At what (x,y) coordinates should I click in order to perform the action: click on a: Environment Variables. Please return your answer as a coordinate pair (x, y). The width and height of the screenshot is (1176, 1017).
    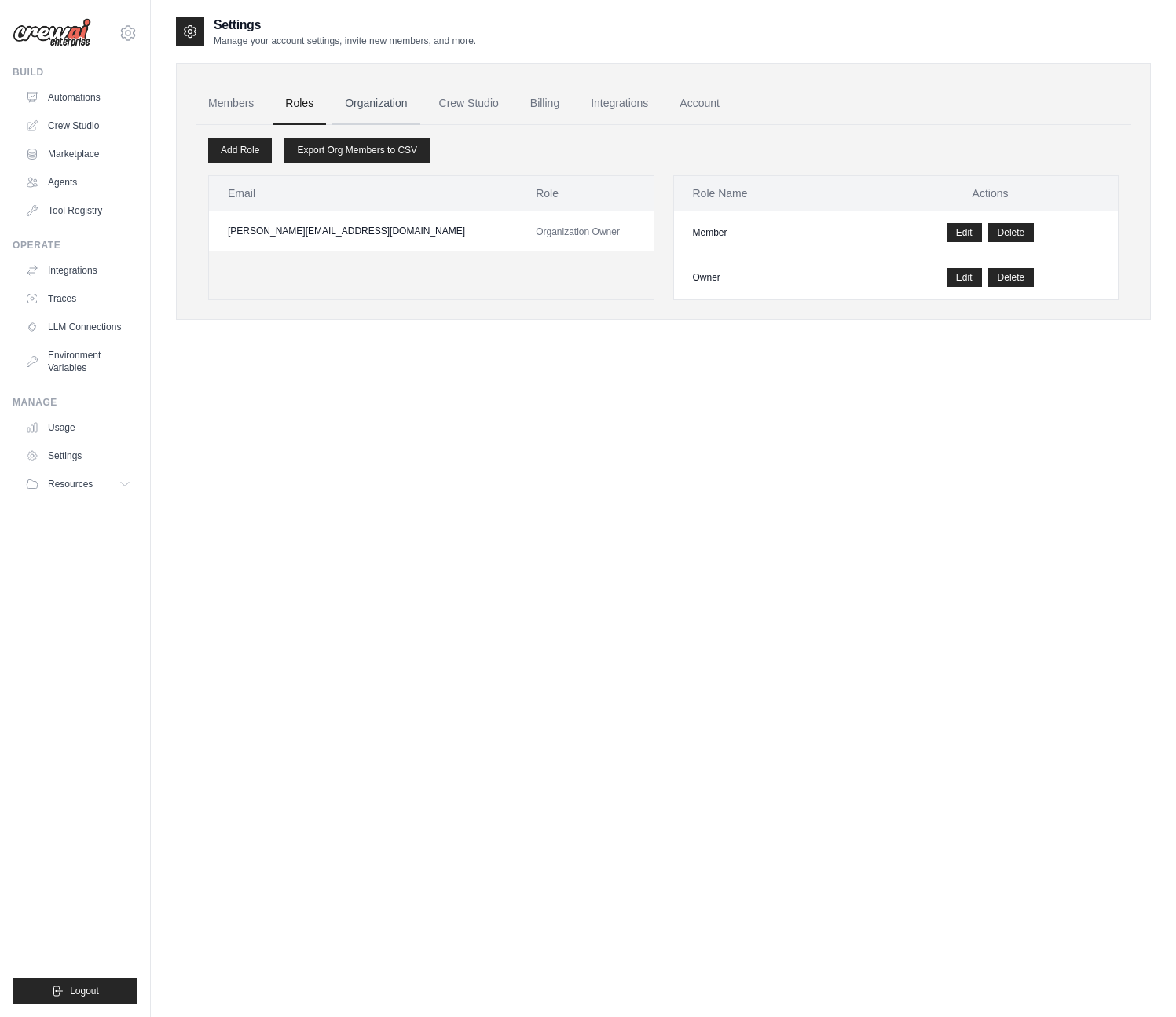
    Looking at the image, I should click on (78, 362).